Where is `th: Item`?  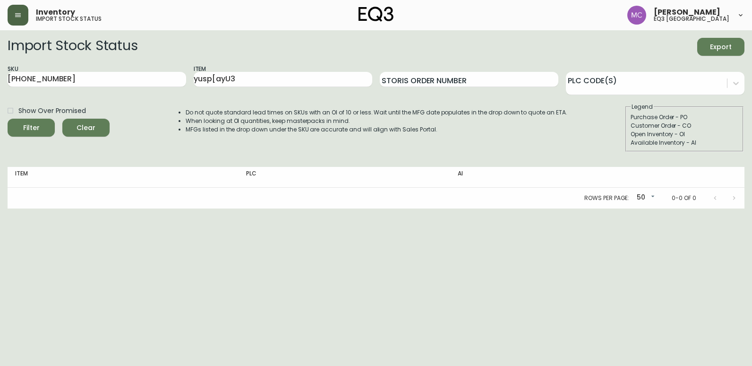 th: Item is located at coordinates (123, 177).